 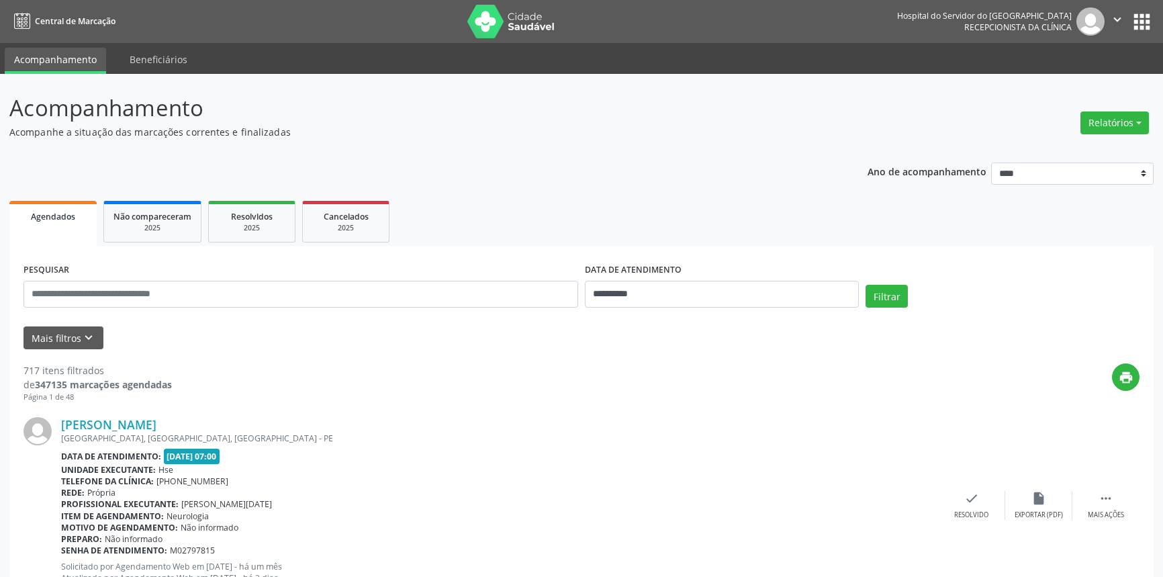 I want to click on b: Rede:, so click(x=73, y=492).